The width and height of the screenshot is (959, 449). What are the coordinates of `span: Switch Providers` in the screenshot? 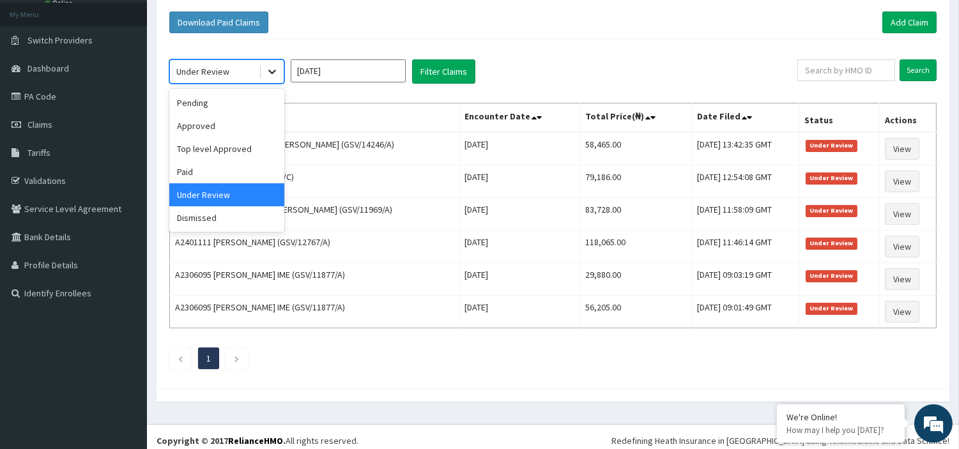 It's located at (60, 40).